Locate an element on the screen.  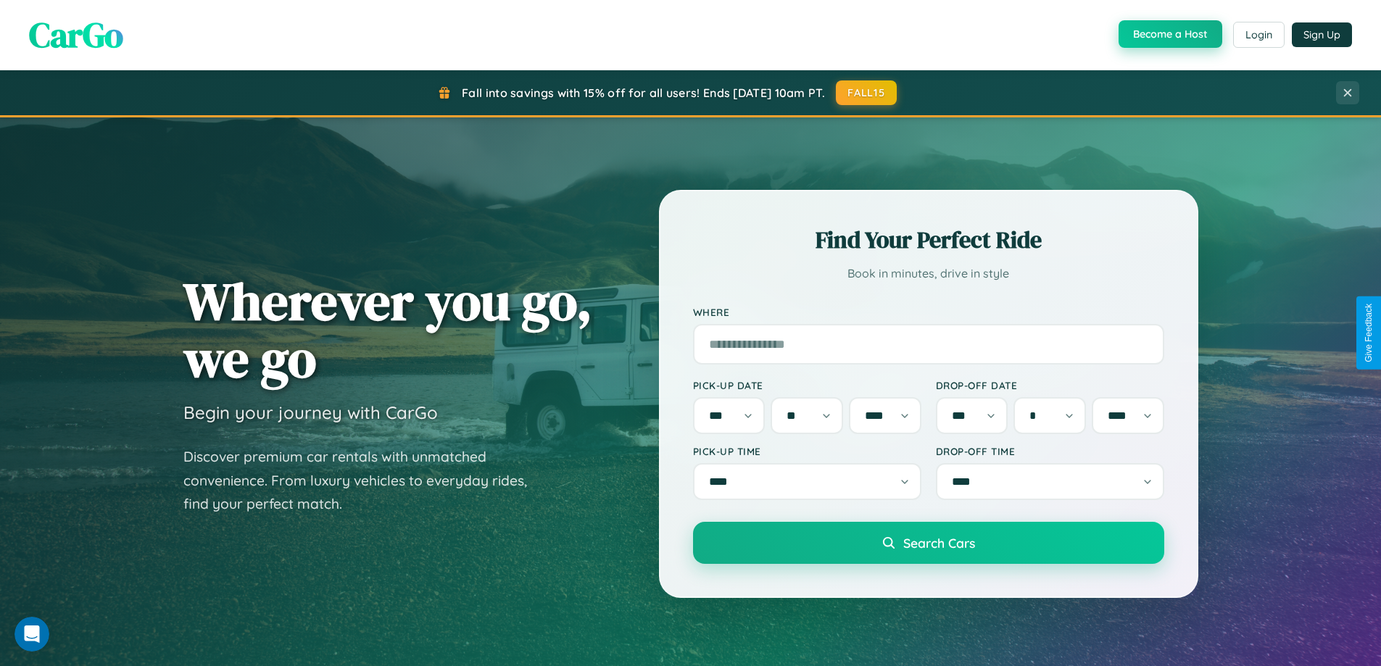
button: Sign Up is located at coordinates (1322, 35).